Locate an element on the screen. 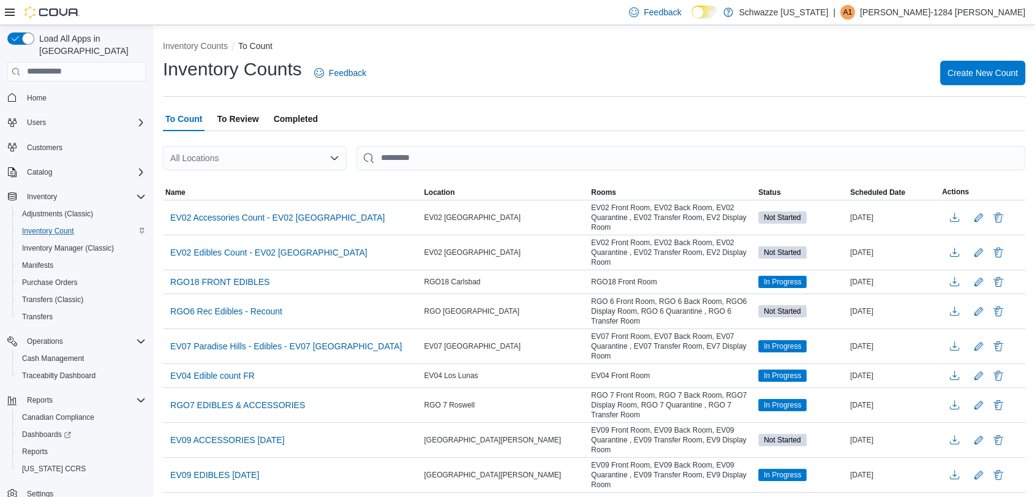 This screenshot has height=497, width=1035. button: Operations is located at coordinates (45, 341).